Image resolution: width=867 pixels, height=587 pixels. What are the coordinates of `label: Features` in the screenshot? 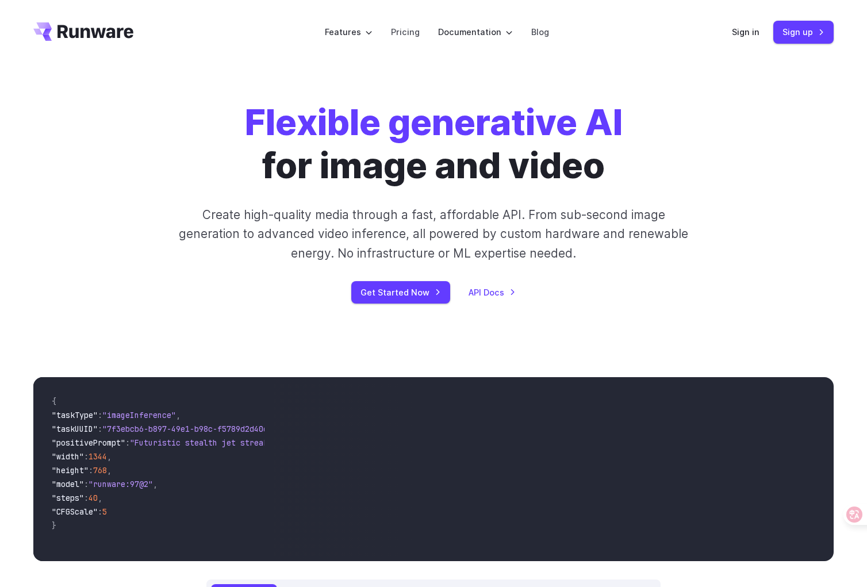 It's located at (348, 32).